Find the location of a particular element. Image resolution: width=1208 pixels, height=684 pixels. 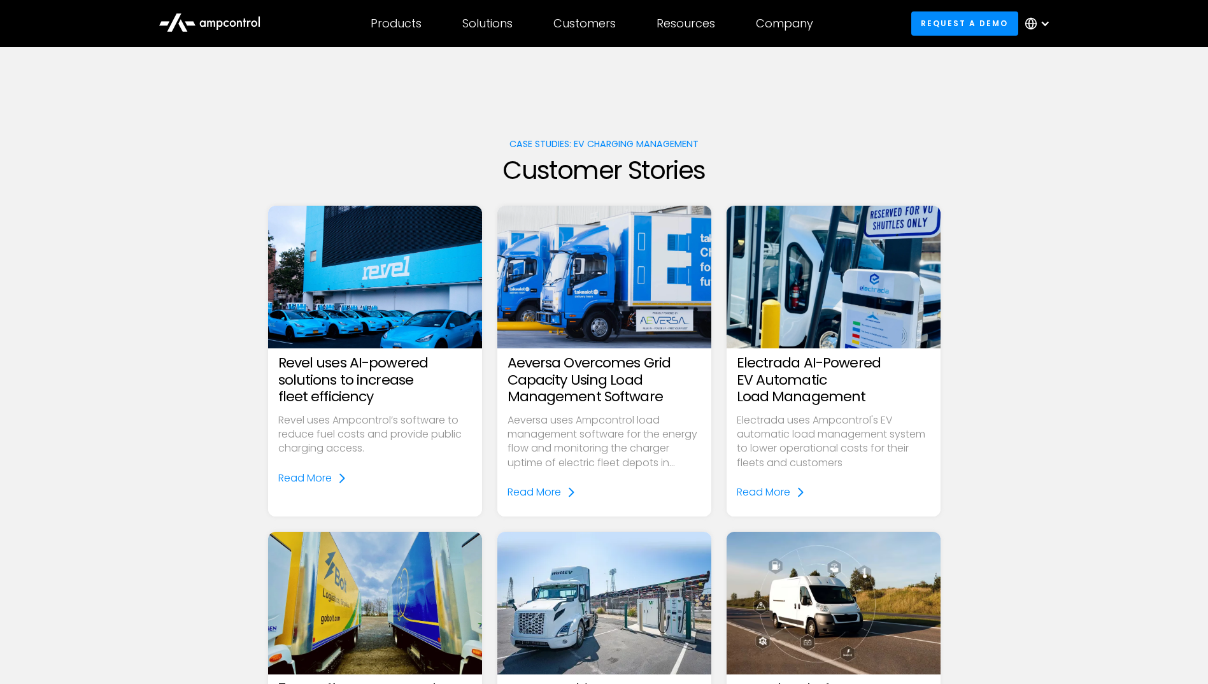

div: Customers is located at coordinates (585, 24).